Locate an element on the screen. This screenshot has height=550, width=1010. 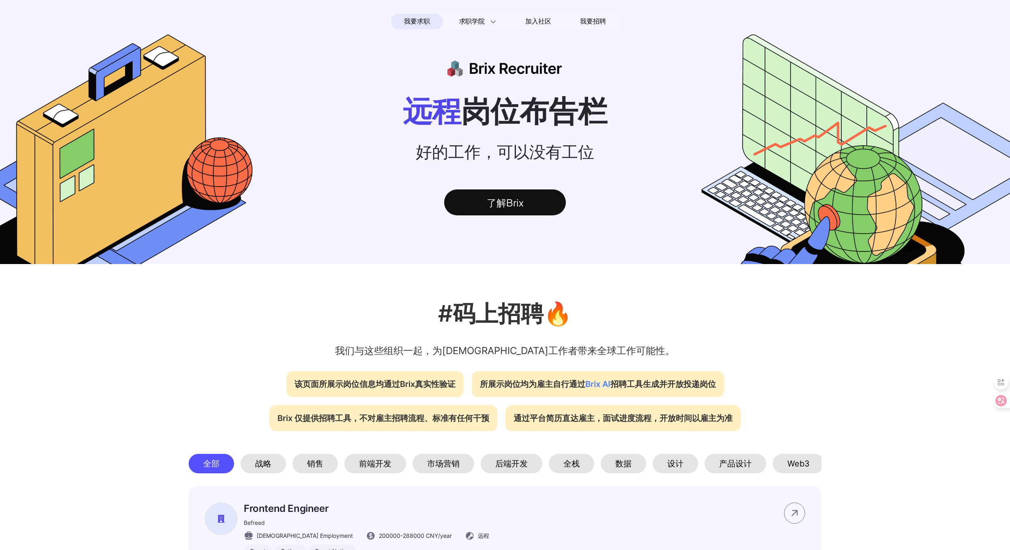
div: 战略 is located at coordinates (263, 464).